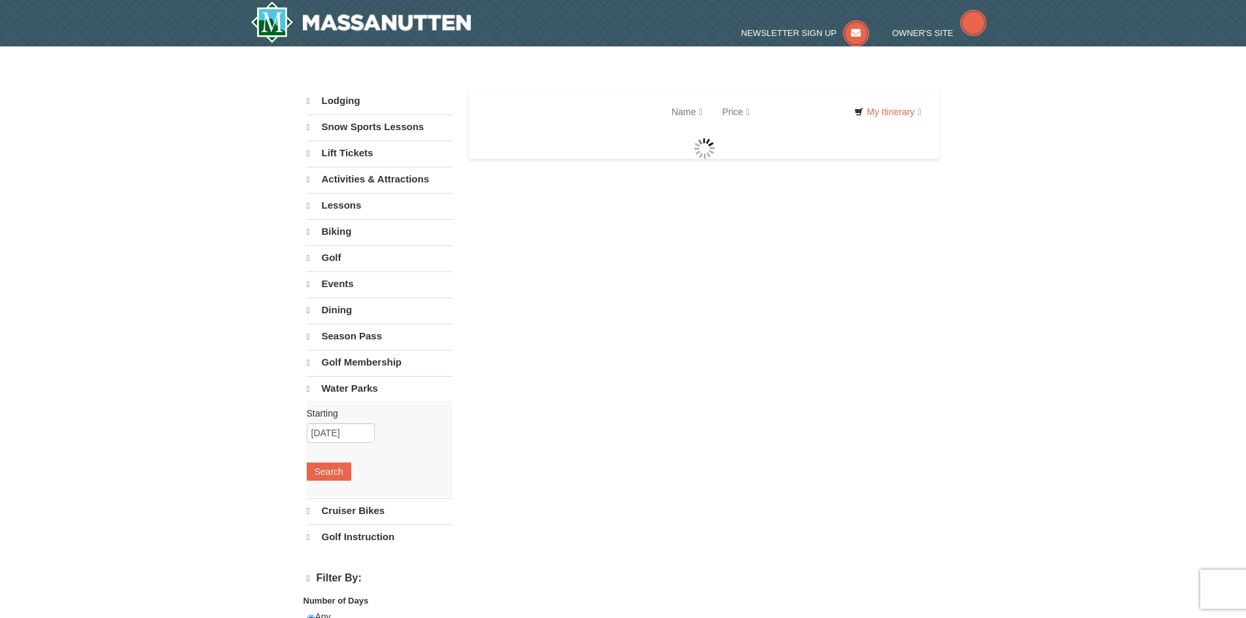  I want to click on a: Golf Instruction, so click(379, 537).